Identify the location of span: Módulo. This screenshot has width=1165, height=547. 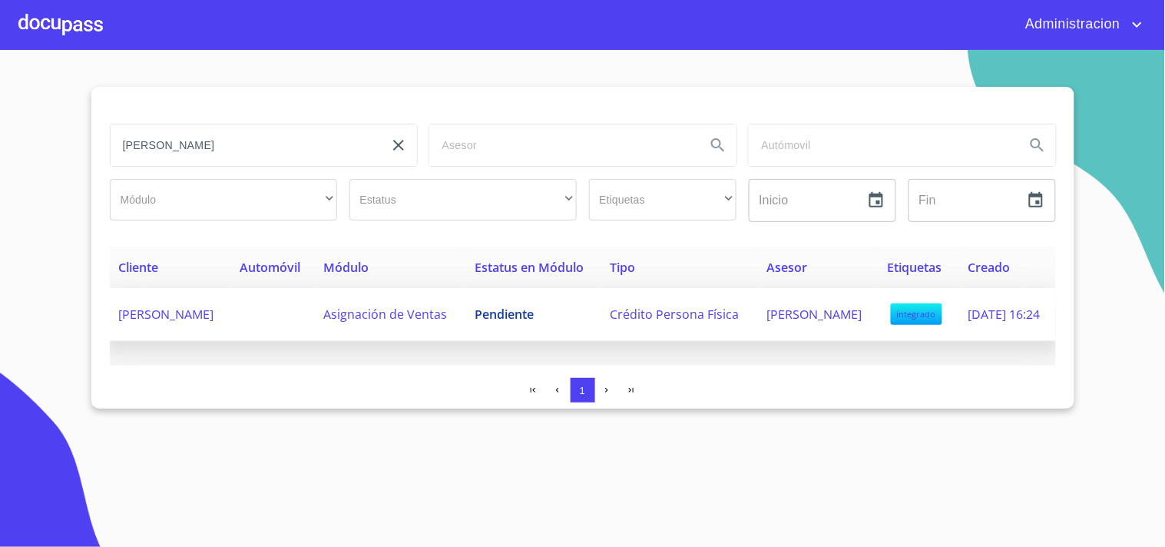
(345, 267).